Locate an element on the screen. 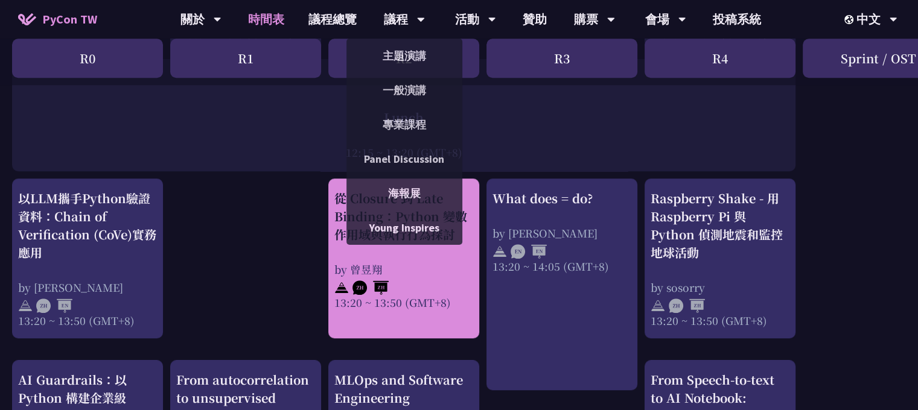 This screenshot has width=918, height=410. a: 專業課程 is located at coordinates (404, 124).